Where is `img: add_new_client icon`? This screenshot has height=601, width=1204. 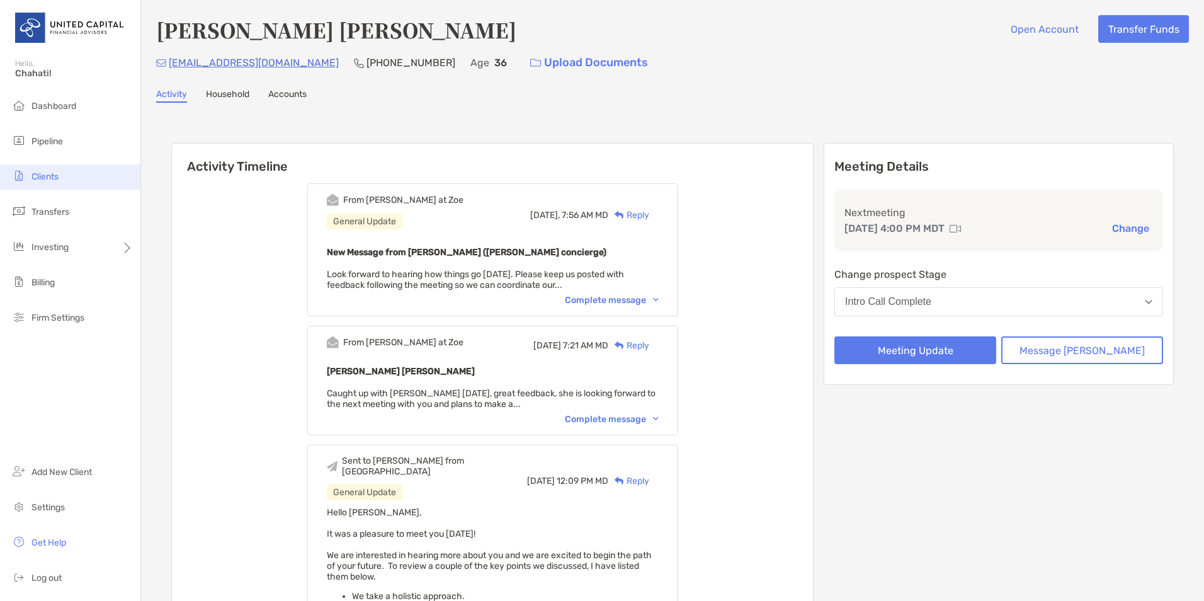 img: add_new_client icon is located at coordinates (19, 471).